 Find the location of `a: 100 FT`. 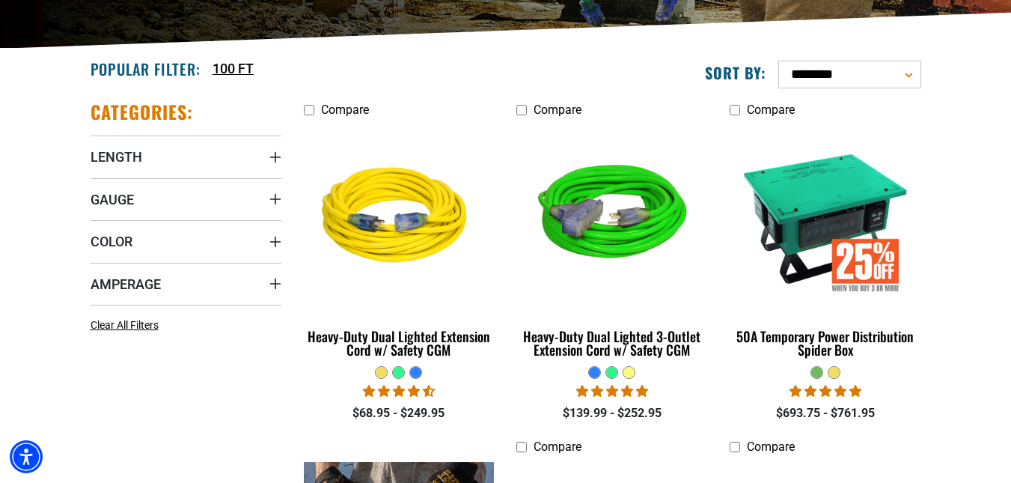

a: 100 FT is located at coordinates (233, 68).